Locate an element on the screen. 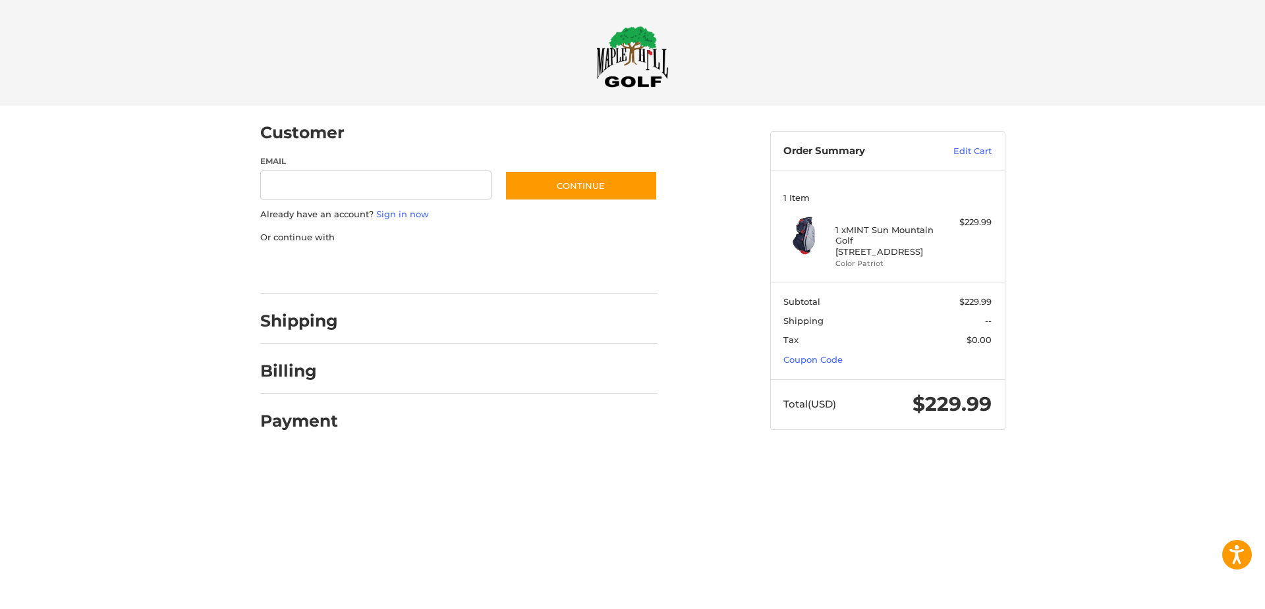 This screenshot has height=609, width=1265. a: Sign in now is located at coordinates (403, 214).